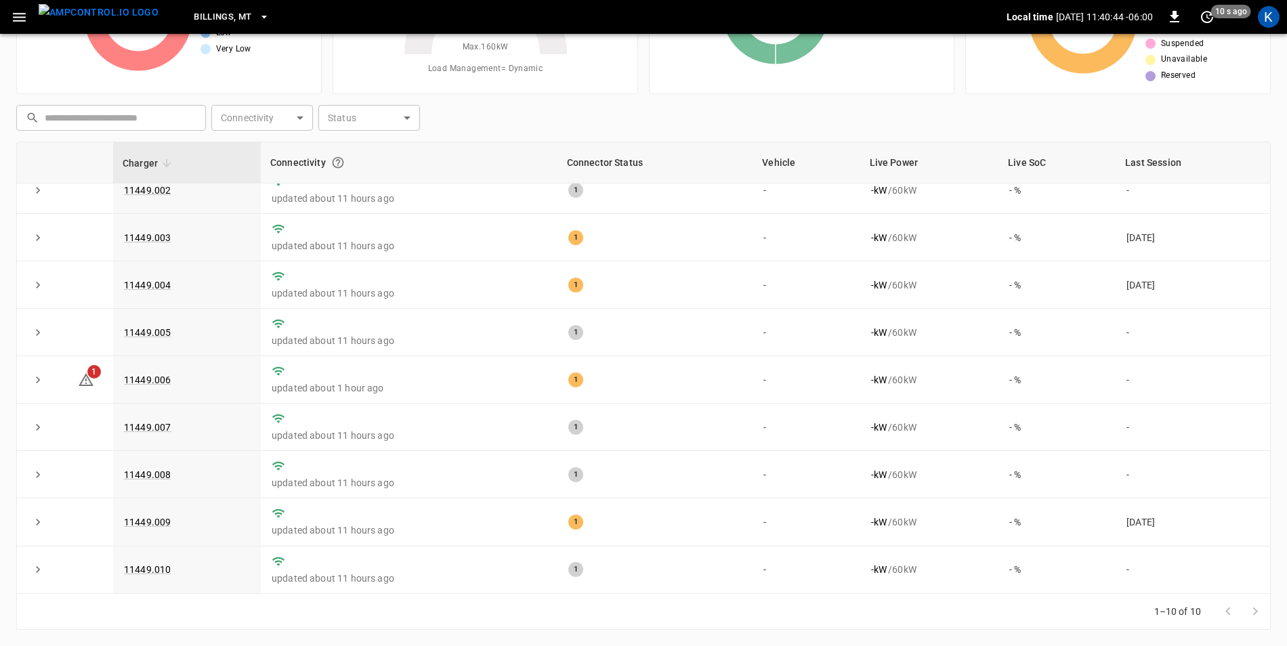  Describe the element at coordinates (147, 380) in the screenshot. I see `a: 11449.006` at that location.